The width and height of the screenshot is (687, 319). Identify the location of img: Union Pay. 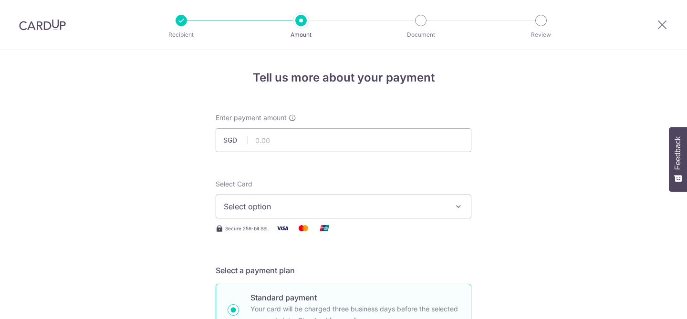
(324, 228).